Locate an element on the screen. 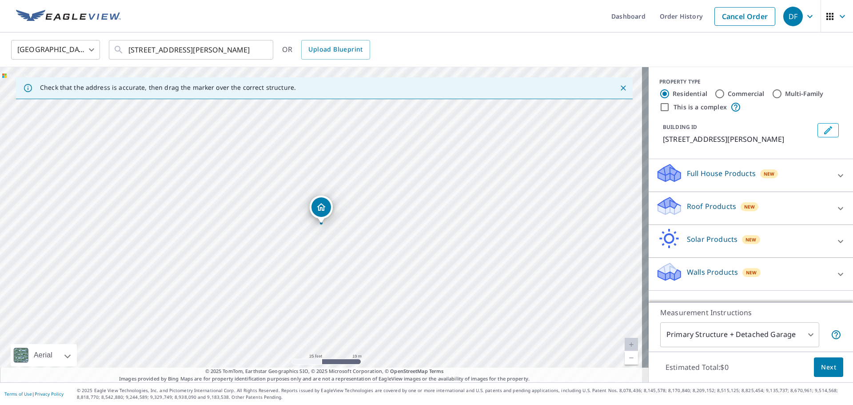 The height and width of the screenshot is (405, 853). a: Terms of Use is located at coordinates (18, 394).